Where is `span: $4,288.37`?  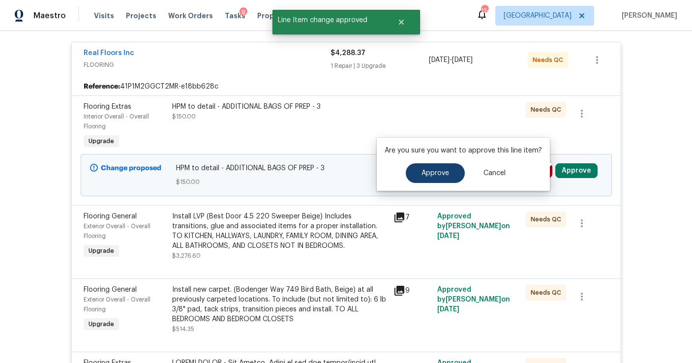
span: $4,288.37 is located at coordinates (348, 53).